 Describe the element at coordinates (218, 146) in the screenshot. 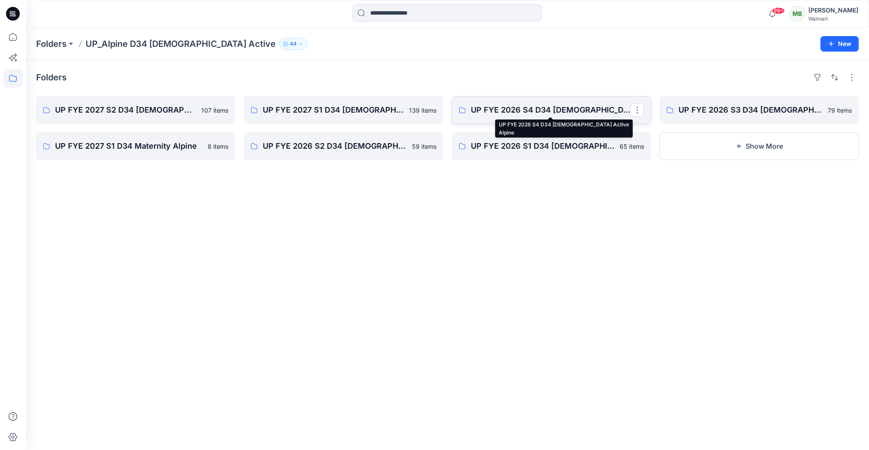

I see `p: 8 items` at that location.